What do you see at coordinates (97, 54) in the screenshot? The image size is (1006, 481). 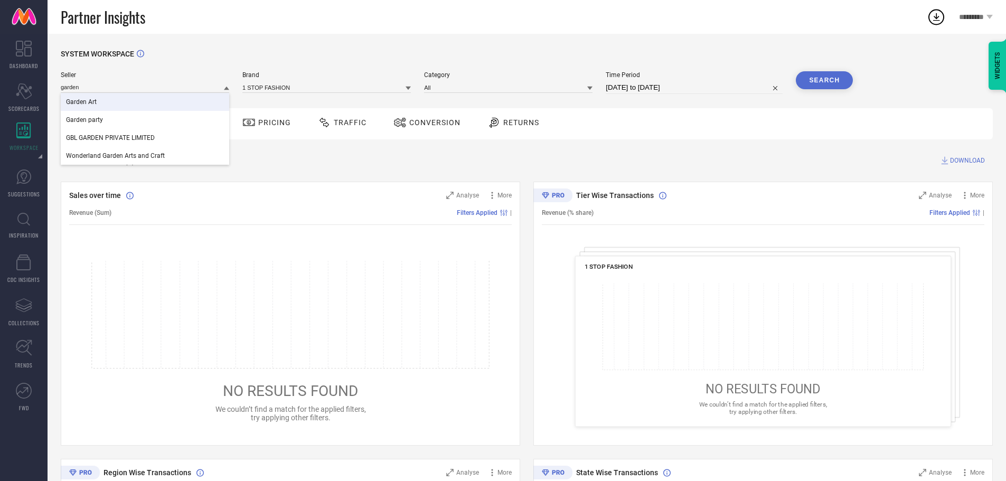 I see `span: SYSTEM WORKSPACE` at bounding box center [97, 54].